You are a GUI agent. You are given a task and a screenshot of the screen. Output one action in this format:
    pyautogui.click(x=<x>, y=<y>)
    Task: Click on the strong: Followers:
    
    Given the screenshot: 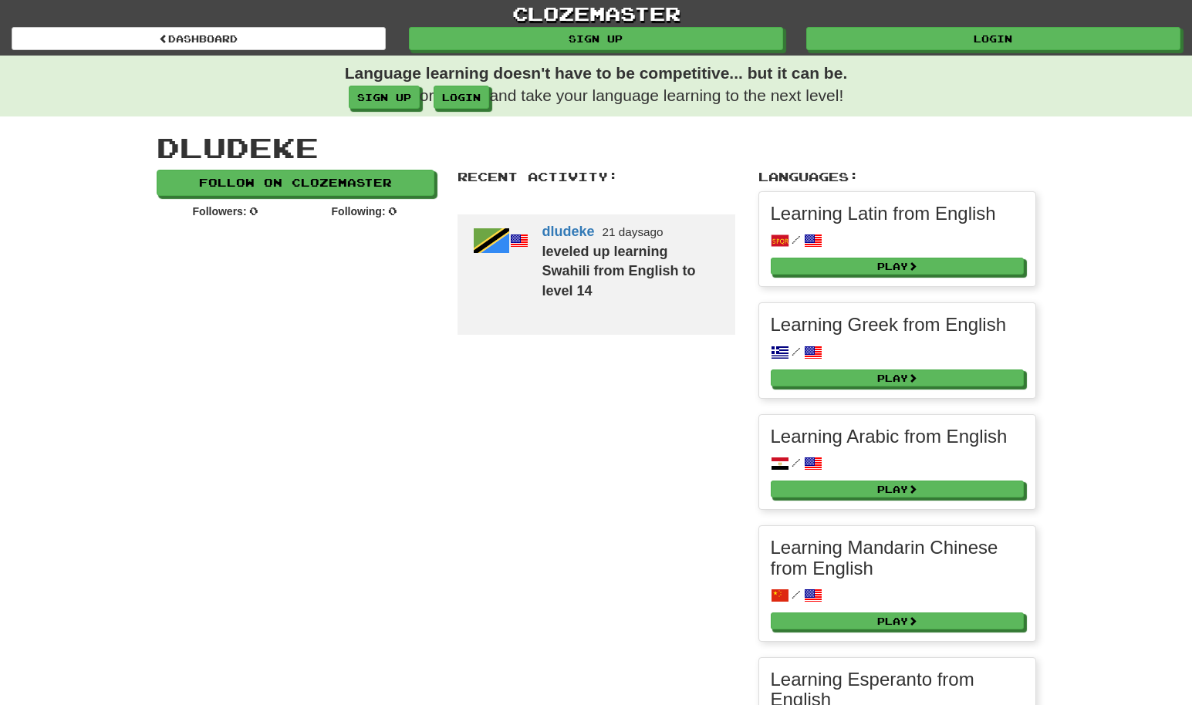 What is the action you would take?
    pyautogui.click(x=220, y=211)
    